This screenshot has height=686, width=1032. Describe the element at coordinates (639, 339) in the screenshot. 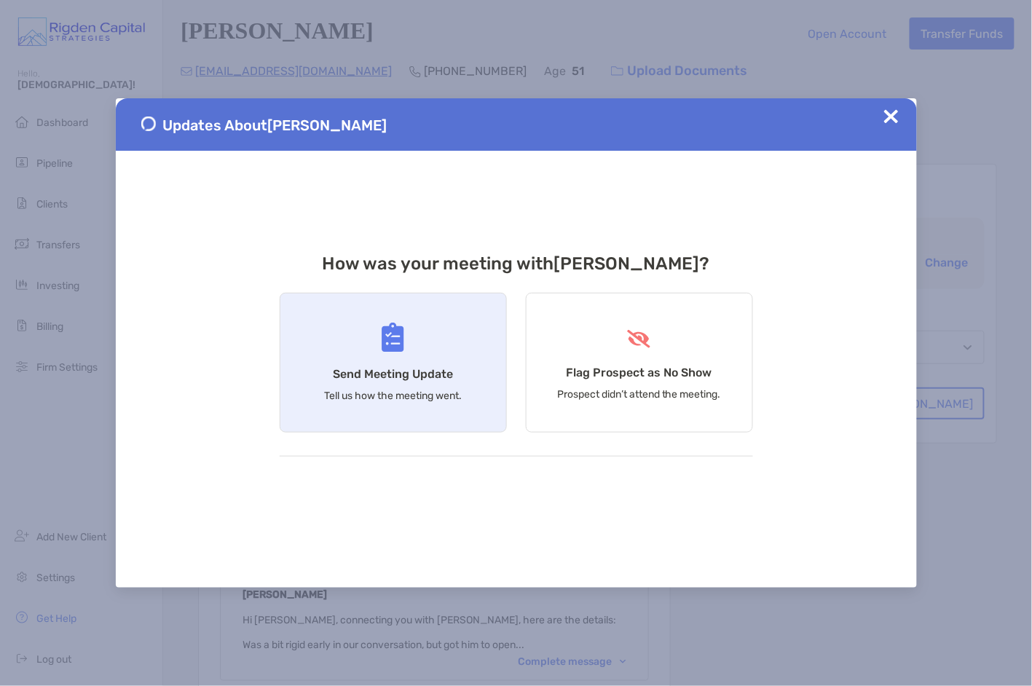

I see `img: Flag Prospect as No Show` at that location.